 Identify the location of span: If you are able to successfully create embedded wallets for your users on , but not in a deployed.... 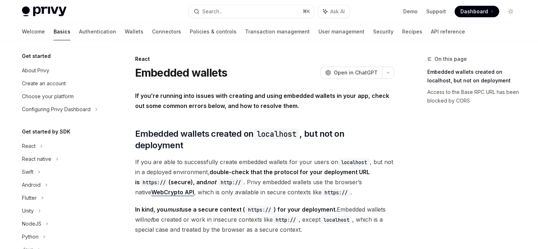
(264, 177).